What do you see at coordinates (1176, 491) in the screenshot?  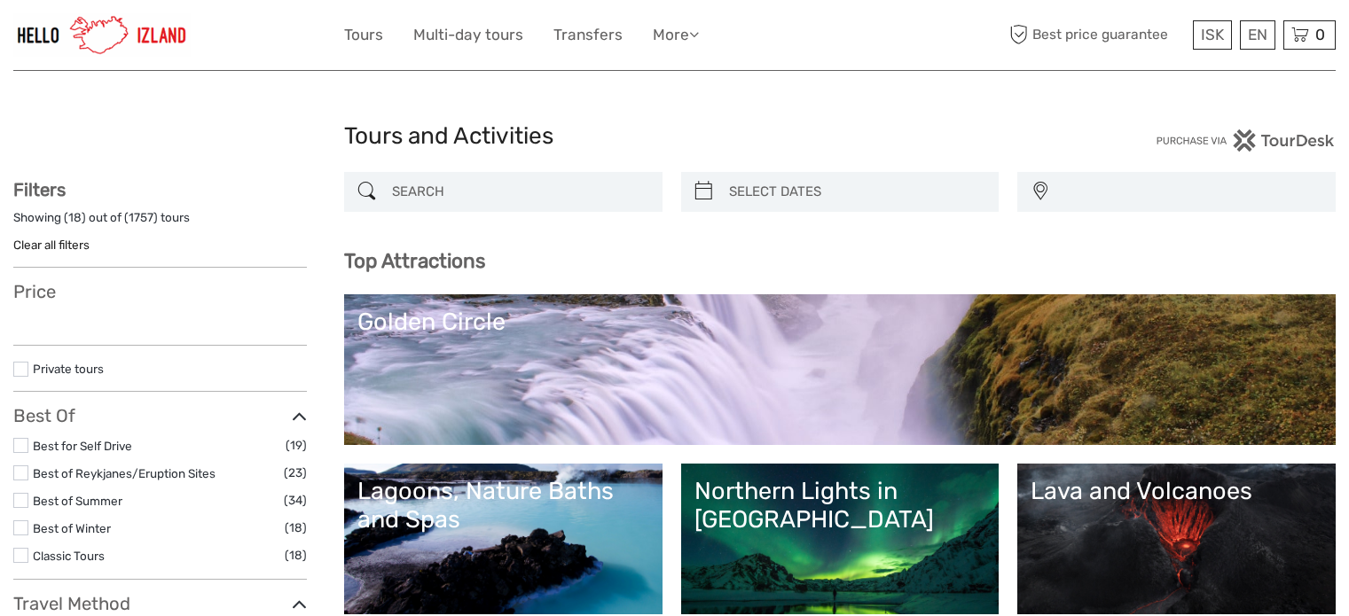 I see `div: Lava and Volcanoes` at bounding box center [1176, 491].